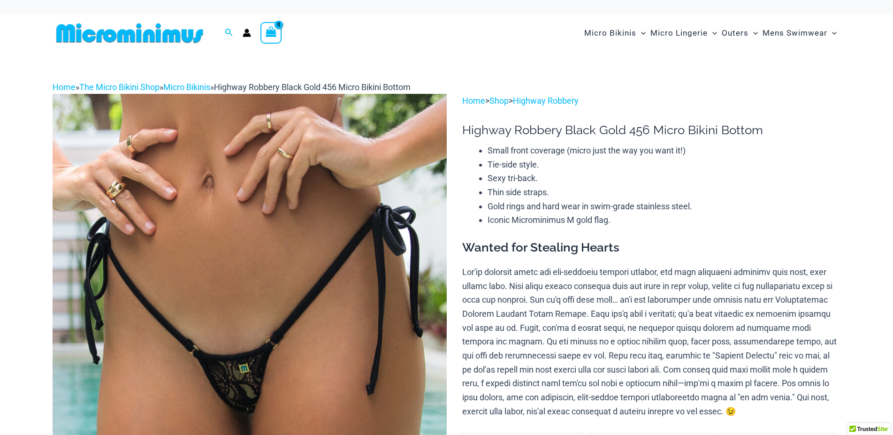 Image resolution: width=893 pixels, height=435 pixels. I want to click on h1: Highway Robbery Black Gold 456 Micro Bikini Bottom, so click(651, 130).